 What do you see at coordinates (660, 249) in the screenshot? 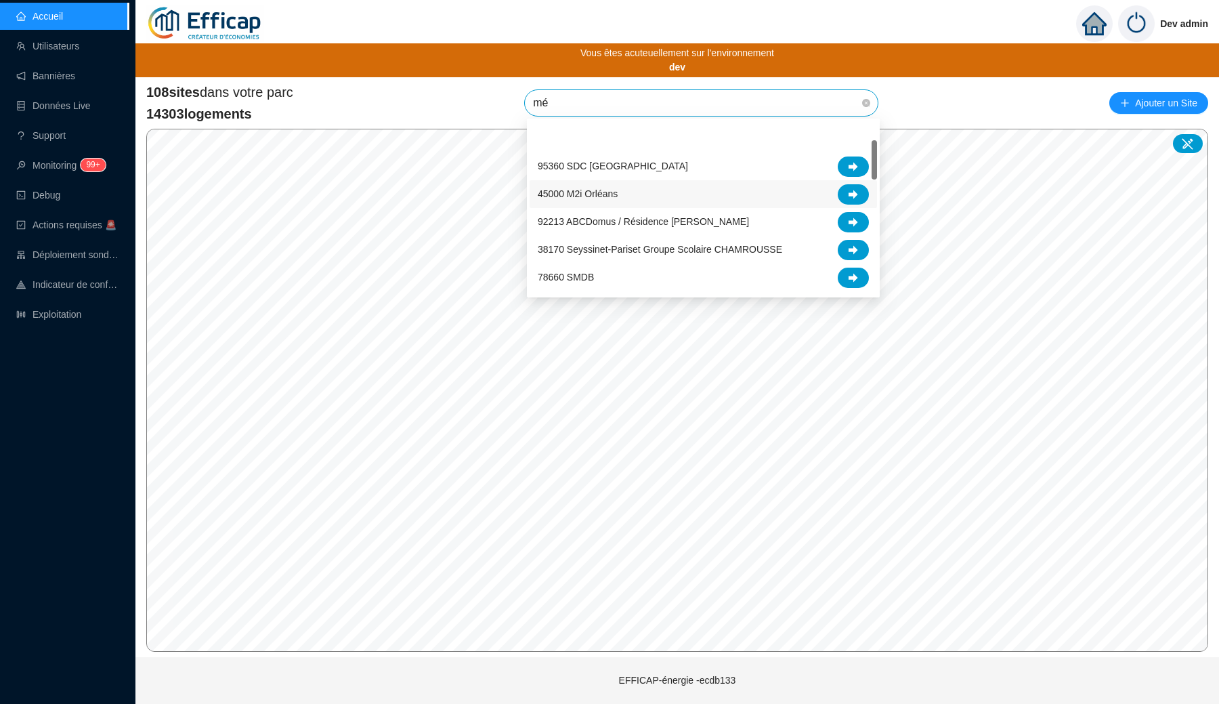
I see `span: 38170 Seyssinet-Pariset Groupe Scolaire CHAMROUSSE` at bounding box center [660, 249].